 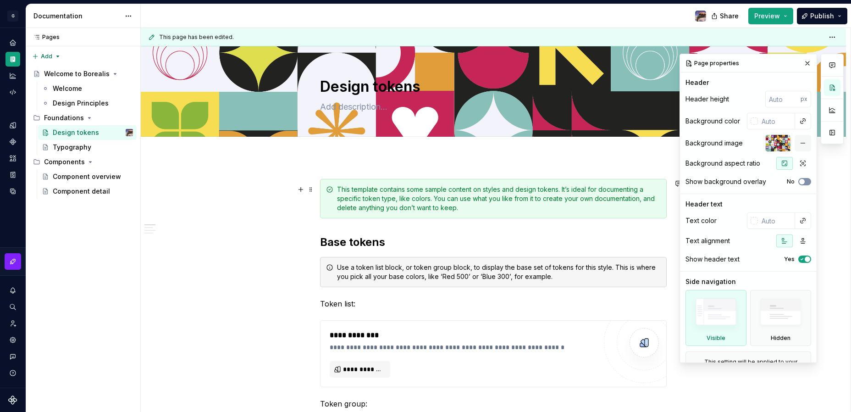 What do you see at coordinates (771, 16) in the screenshot?
I see `button: Preview` at bounding box center [771, 16].